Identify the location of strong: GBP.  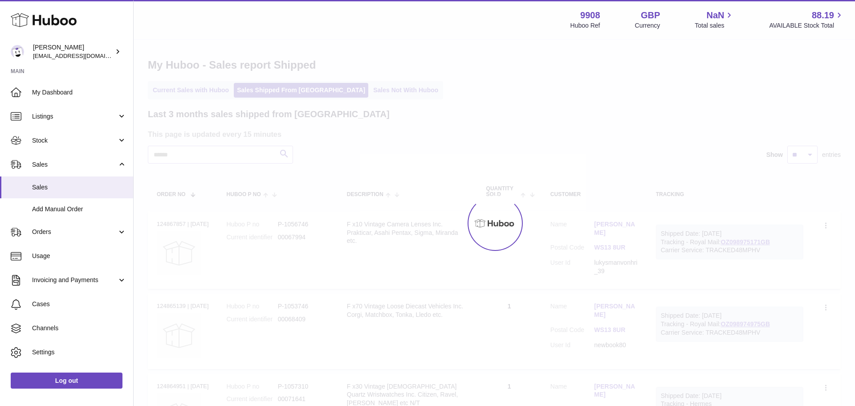
(650, 15).